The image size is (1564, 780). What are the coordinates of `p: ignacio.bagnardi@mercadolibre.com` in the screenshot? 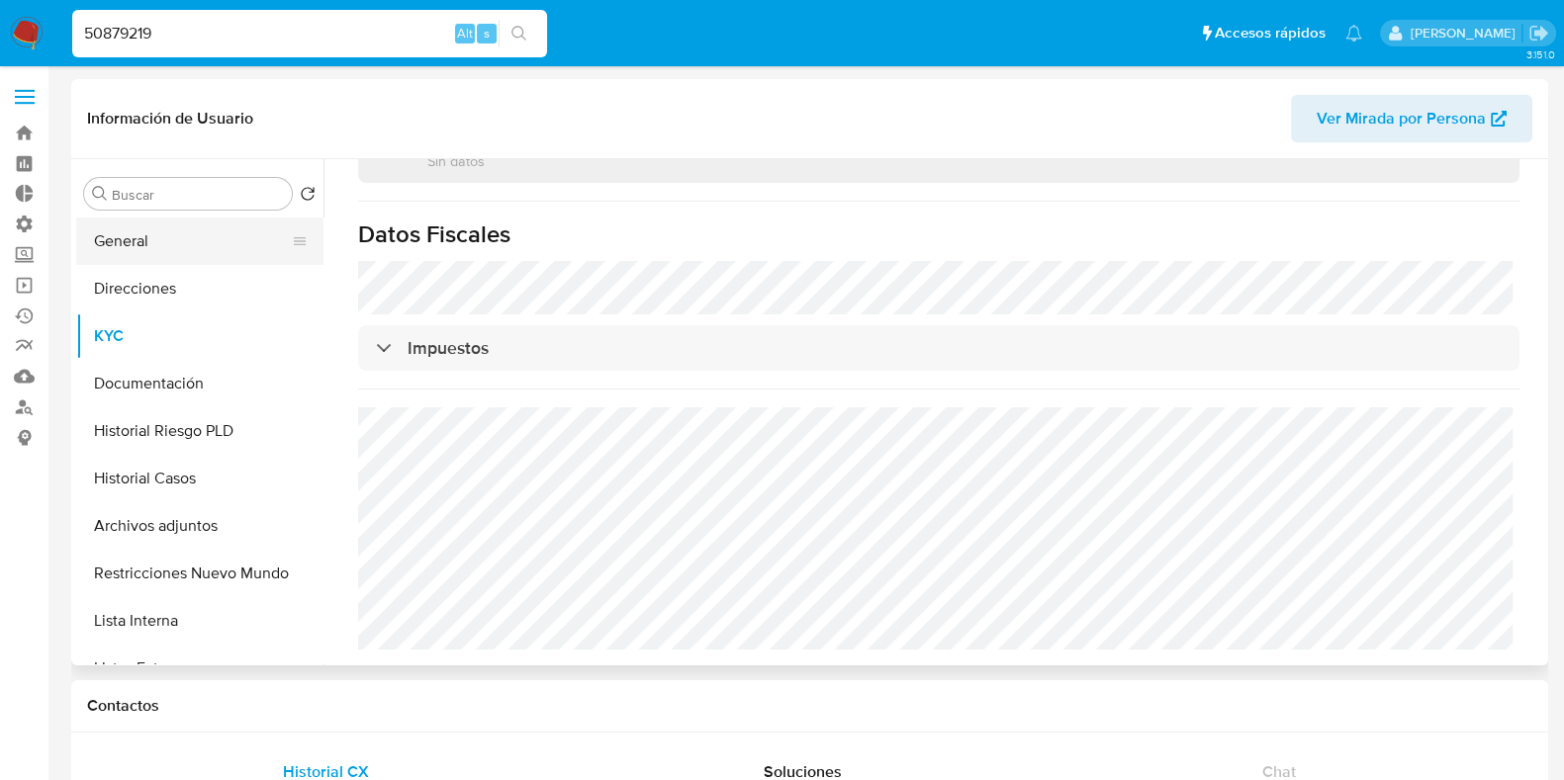 It's located at (1465, 33).